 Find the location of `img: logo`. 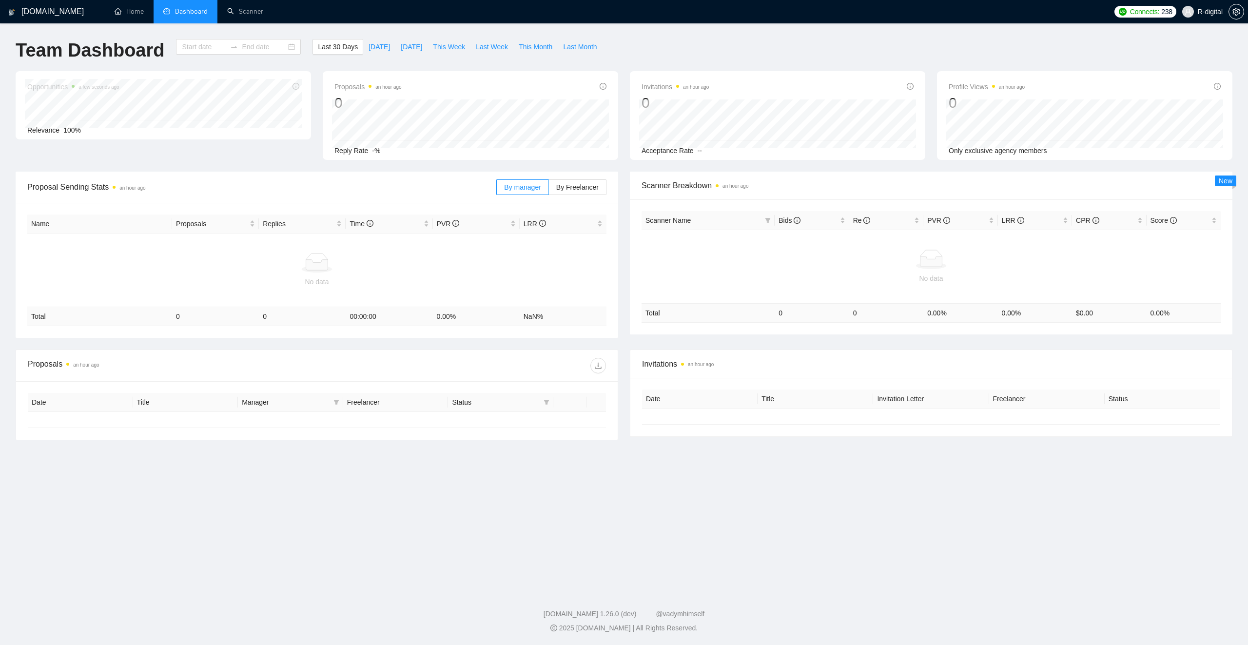

img: logo is located at coordinates (12, 12).